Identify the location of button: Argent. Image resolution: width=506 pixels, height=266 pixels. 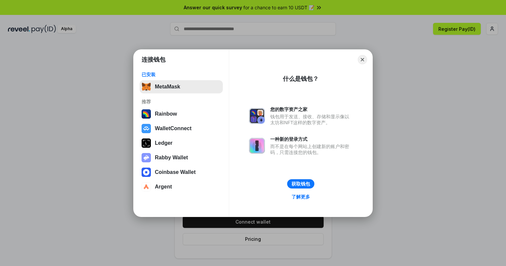
(181, 187).